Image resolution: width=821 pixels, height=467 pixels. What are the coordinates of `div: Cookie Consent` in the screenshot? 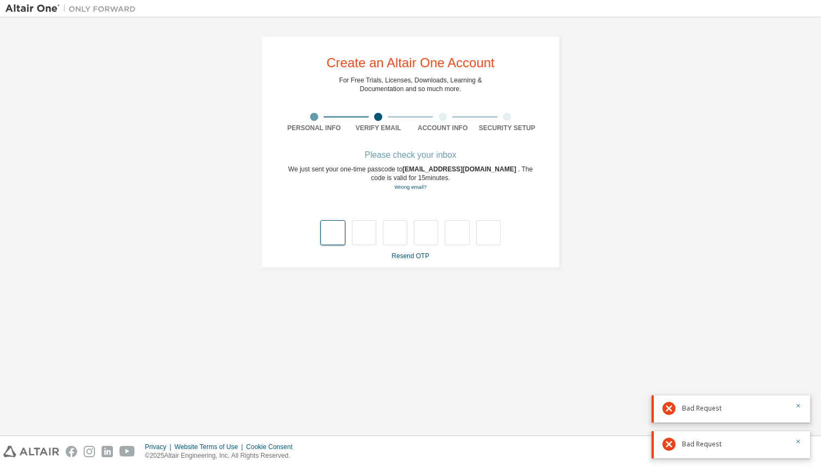 It's located at (272, 447).